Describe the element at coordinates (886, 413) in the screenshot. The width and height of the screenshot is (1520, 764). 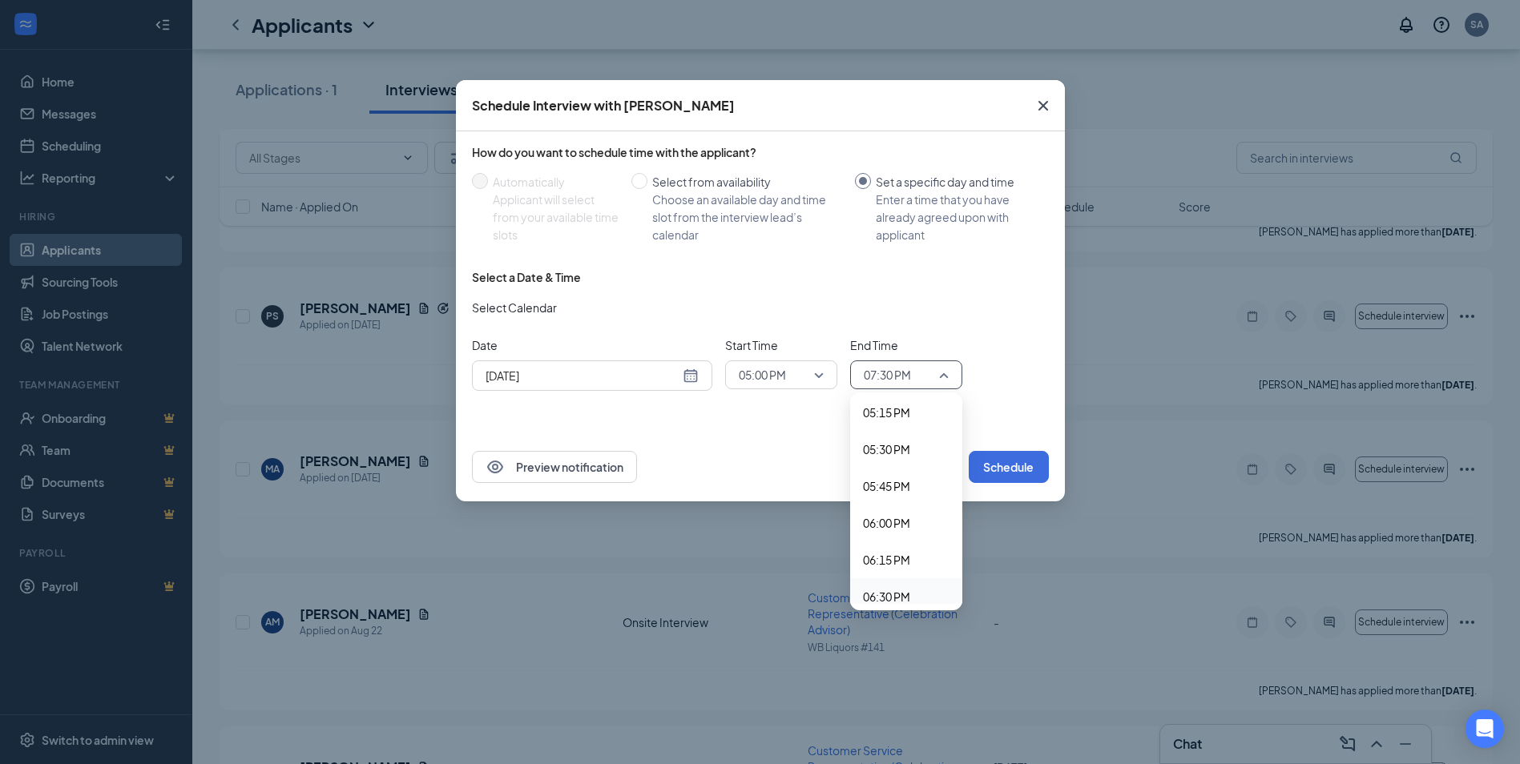
I see `span: 05:15 PM` at that location.